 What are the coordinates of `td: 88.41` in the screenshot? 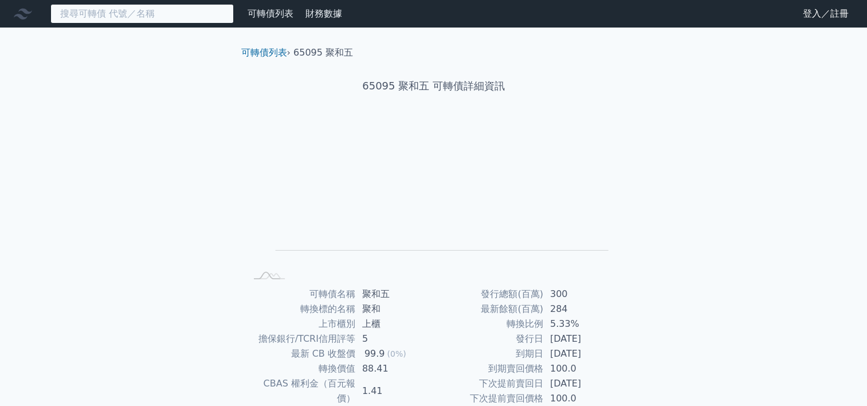 It's located at (394, 368).